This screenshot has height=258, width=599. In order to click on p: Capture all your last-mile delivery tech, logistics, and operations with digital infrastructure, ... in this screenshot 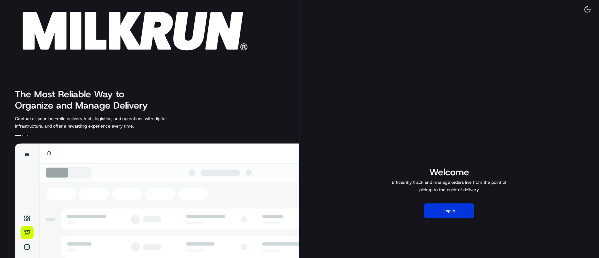, I will do `click(105, 122)`.